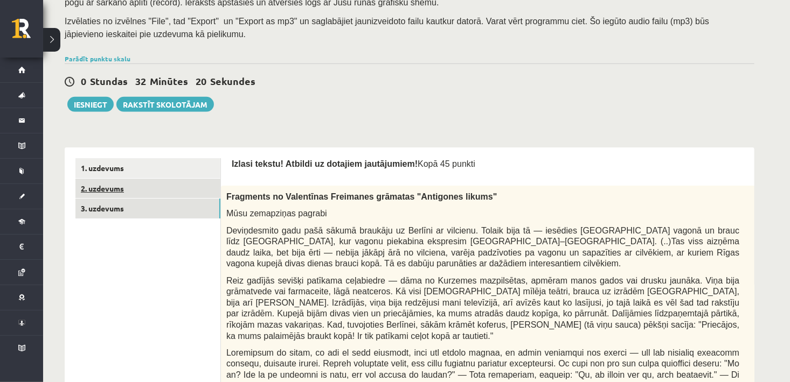 The image size is (790, 382). I want to click on span: Izlasi tekstu! Atbildi uz dotajiem jautājumiem!, so click(324, 164).